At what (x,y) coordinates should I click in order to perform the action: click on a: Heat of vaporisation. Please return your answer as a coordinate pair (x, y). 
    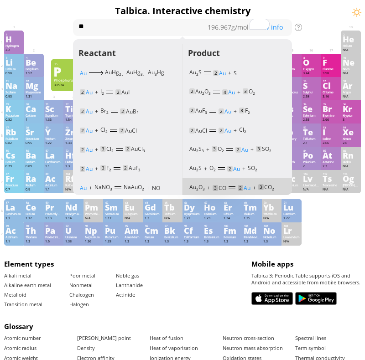
    Looking at the image, I should click on (174, 348).